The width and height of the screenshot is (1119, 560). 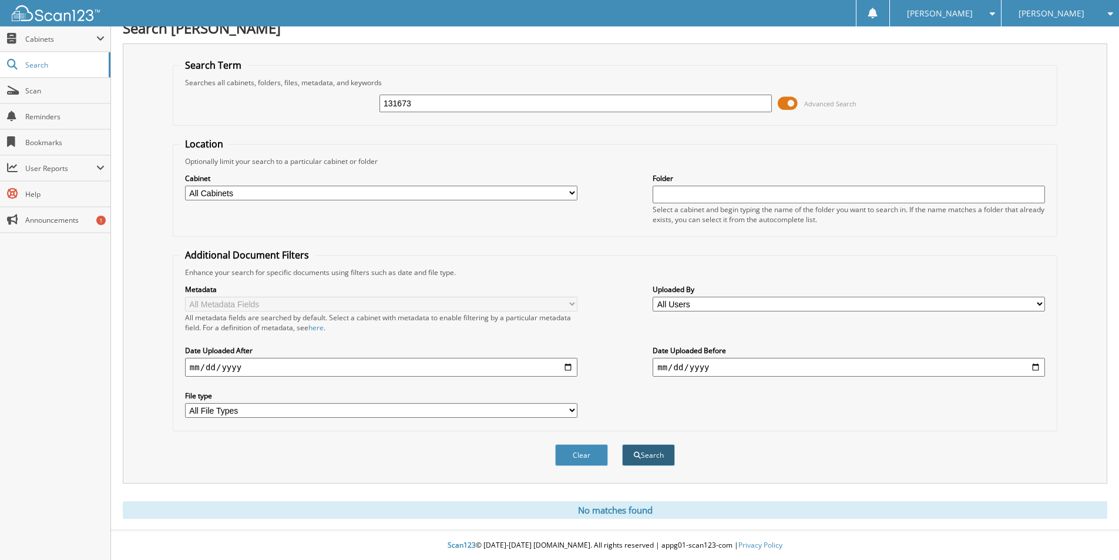 What do you see at coordinates (61, 39) in the screenshot?
I see `span: Cabinets` at bounding box center [61, 39].